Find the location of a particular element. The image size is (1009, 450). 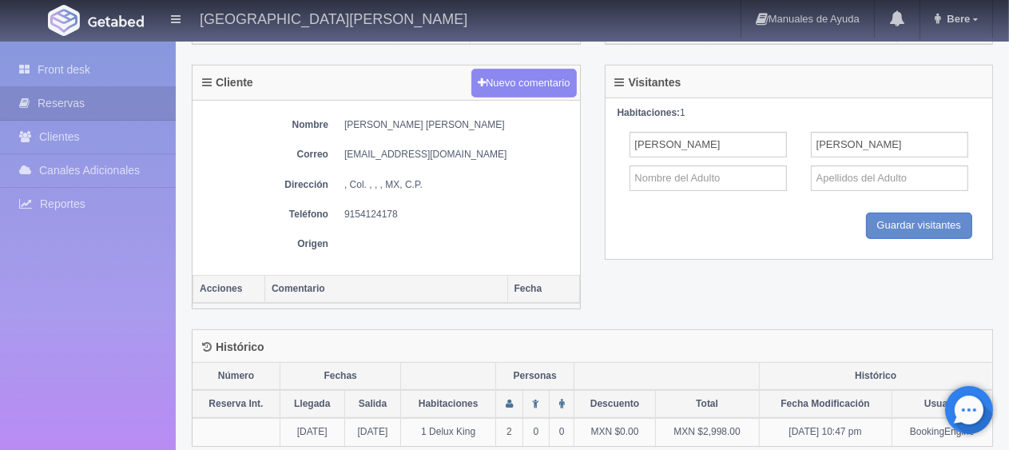

input: Guardar visitantes is located at coordinates (919, 225).